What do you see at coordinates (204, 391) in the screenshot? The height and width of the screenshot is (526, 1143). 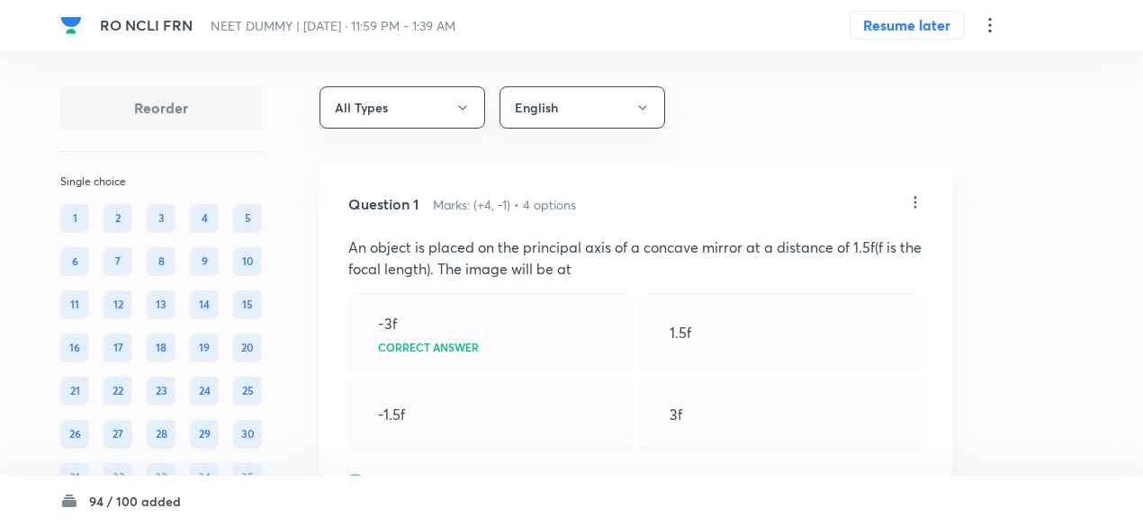 I see `div: 24` at bounding box center [204, 391].